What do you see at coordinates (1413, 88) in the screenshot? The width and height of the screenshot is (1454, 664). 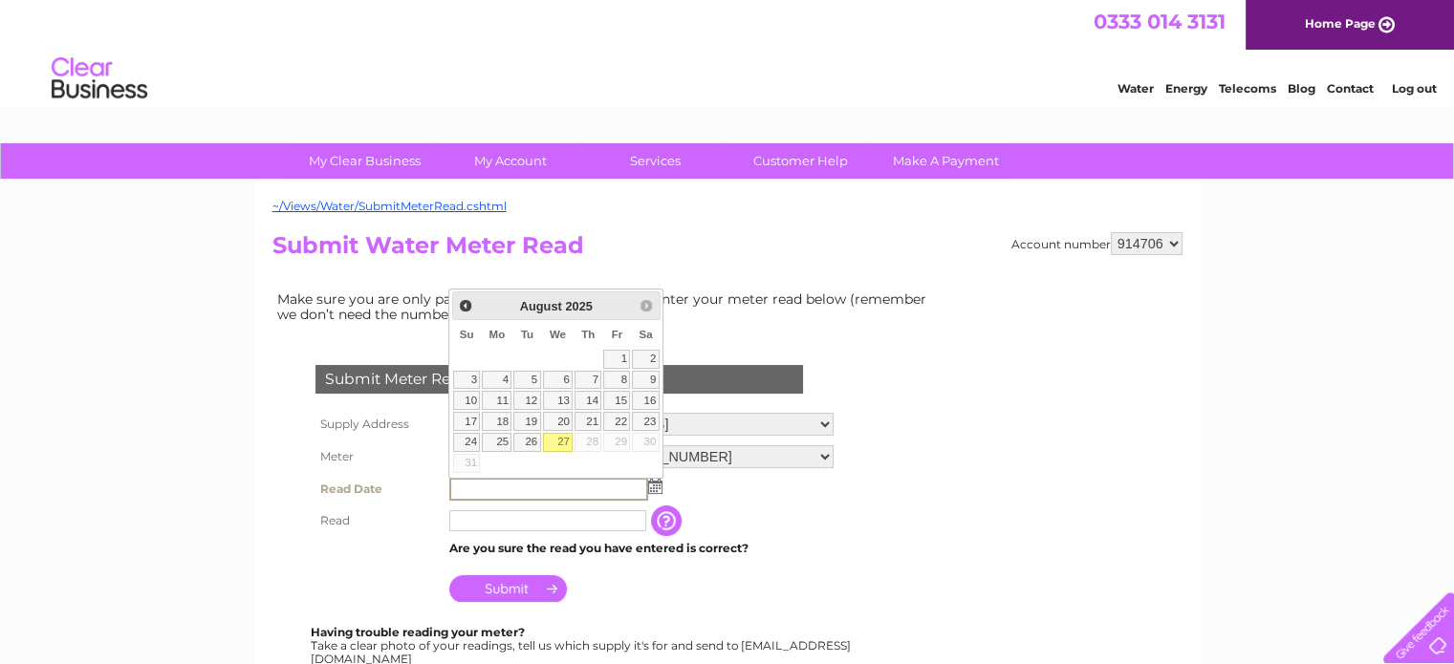 I see `a: Log out` at bounding box center [1413, 88].